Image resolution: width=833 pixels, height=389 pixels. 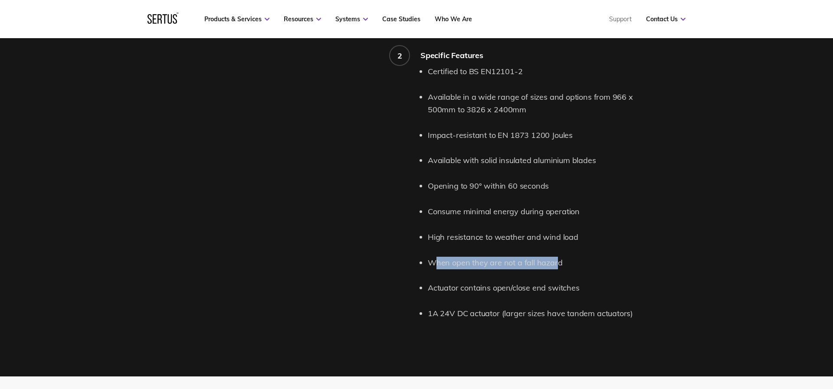 I want to click on li: Certified to BS EN12101-2, so click(x=541, y=72).